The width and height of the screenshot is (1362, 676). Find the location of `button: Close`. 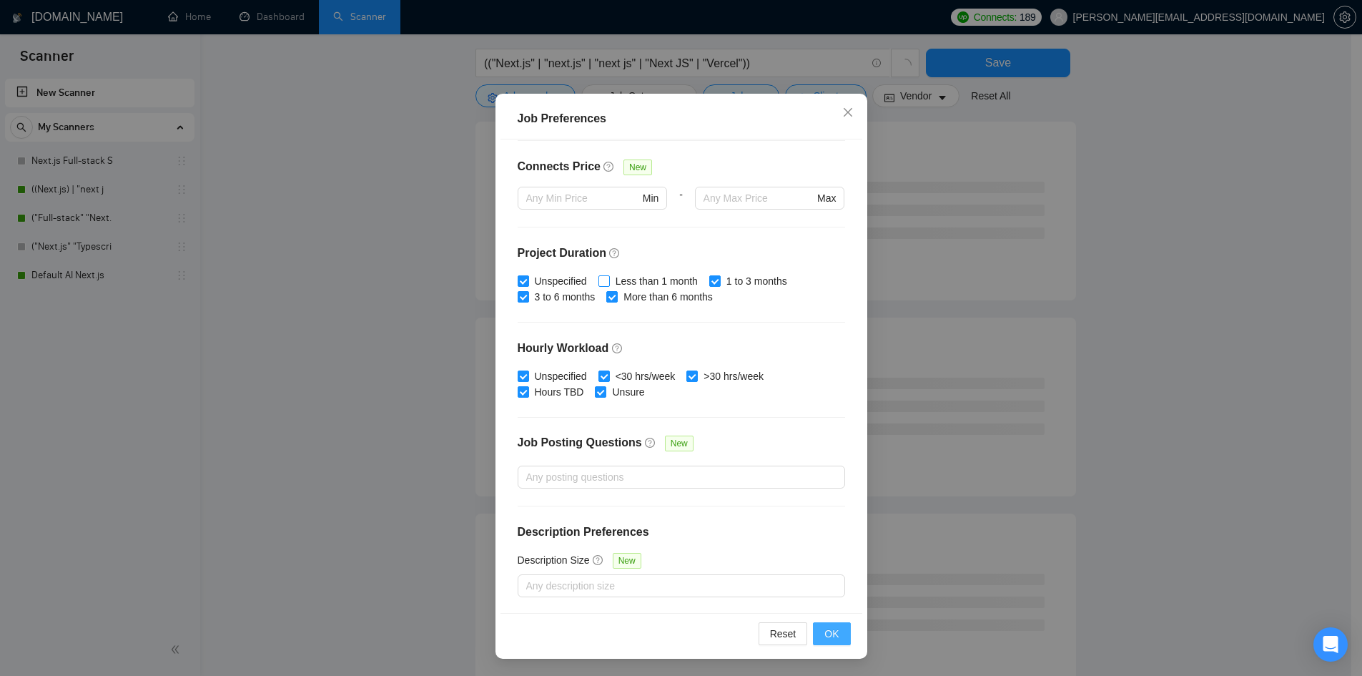

button: Close is located at coordinates (848, 113).